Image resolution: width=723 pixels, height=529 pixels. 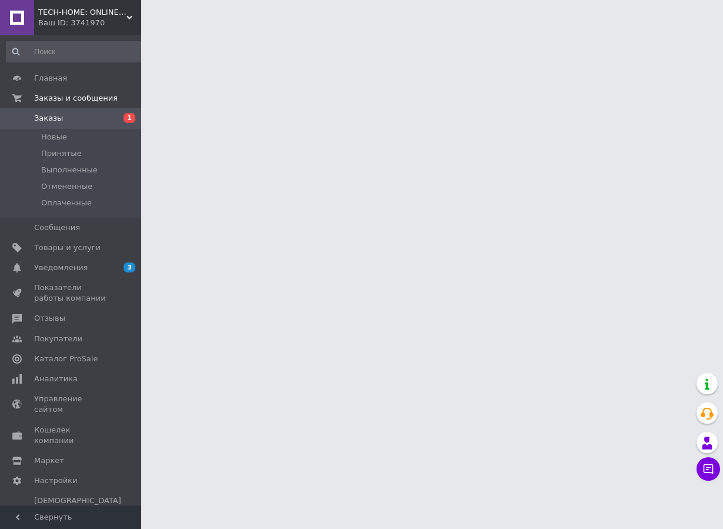 I want to click on span: Покупатели, so click(x=58, y=339).